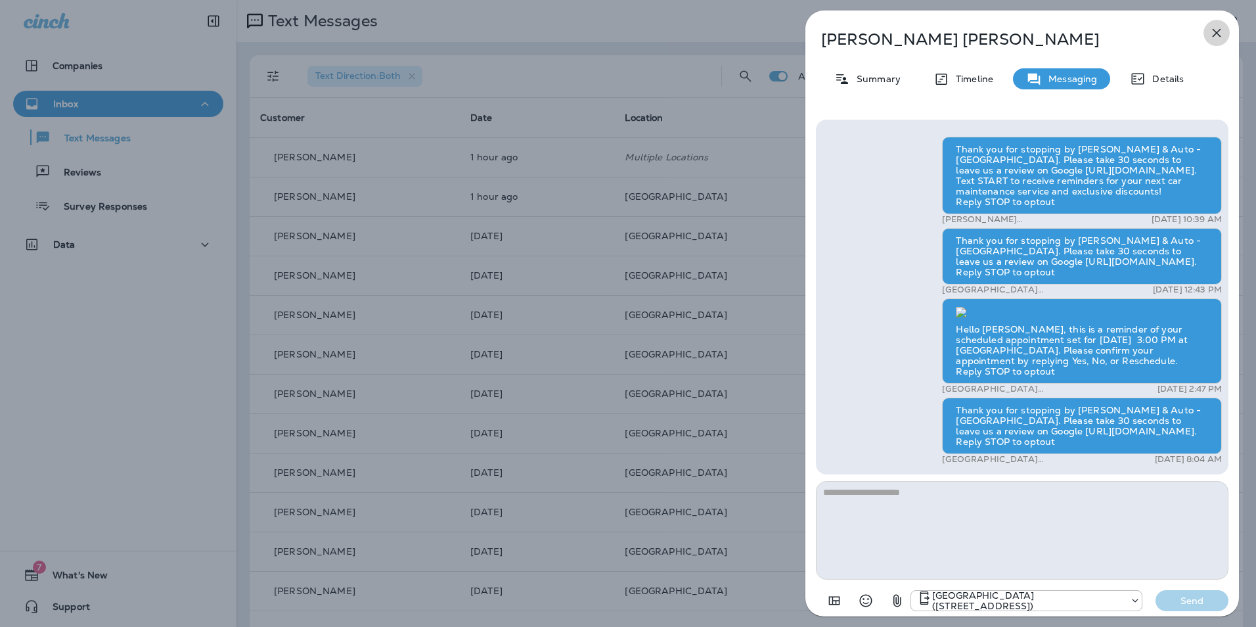 Image resolution: width=1256 pixels, height=627 pixels. I want to click on div: +1 (402) 333-6855, so click(1026, 601).